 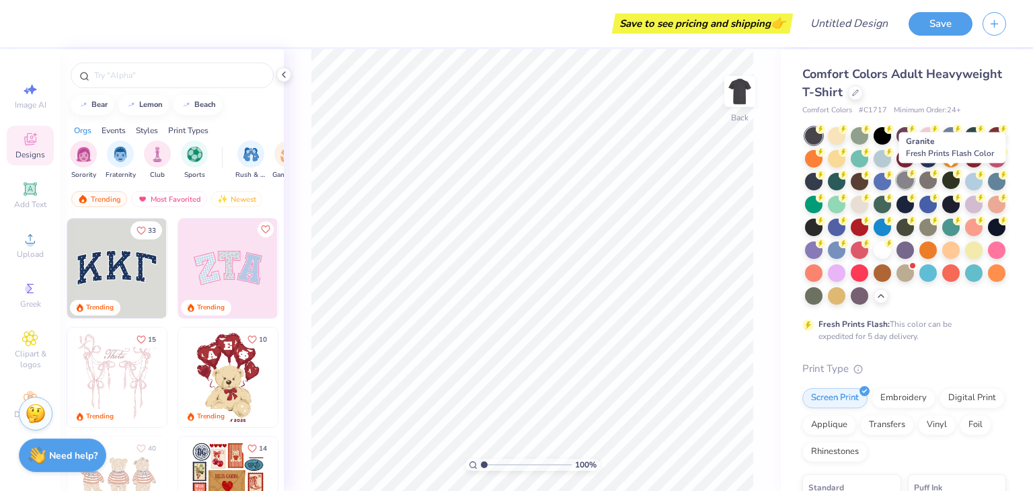 What do you see at coordinates (216, 377) in the screenshot?
I see `img: d12a98c7-f0f7-4345-bf3a-b9f1b718b86e` at bounding box center [216, 377].